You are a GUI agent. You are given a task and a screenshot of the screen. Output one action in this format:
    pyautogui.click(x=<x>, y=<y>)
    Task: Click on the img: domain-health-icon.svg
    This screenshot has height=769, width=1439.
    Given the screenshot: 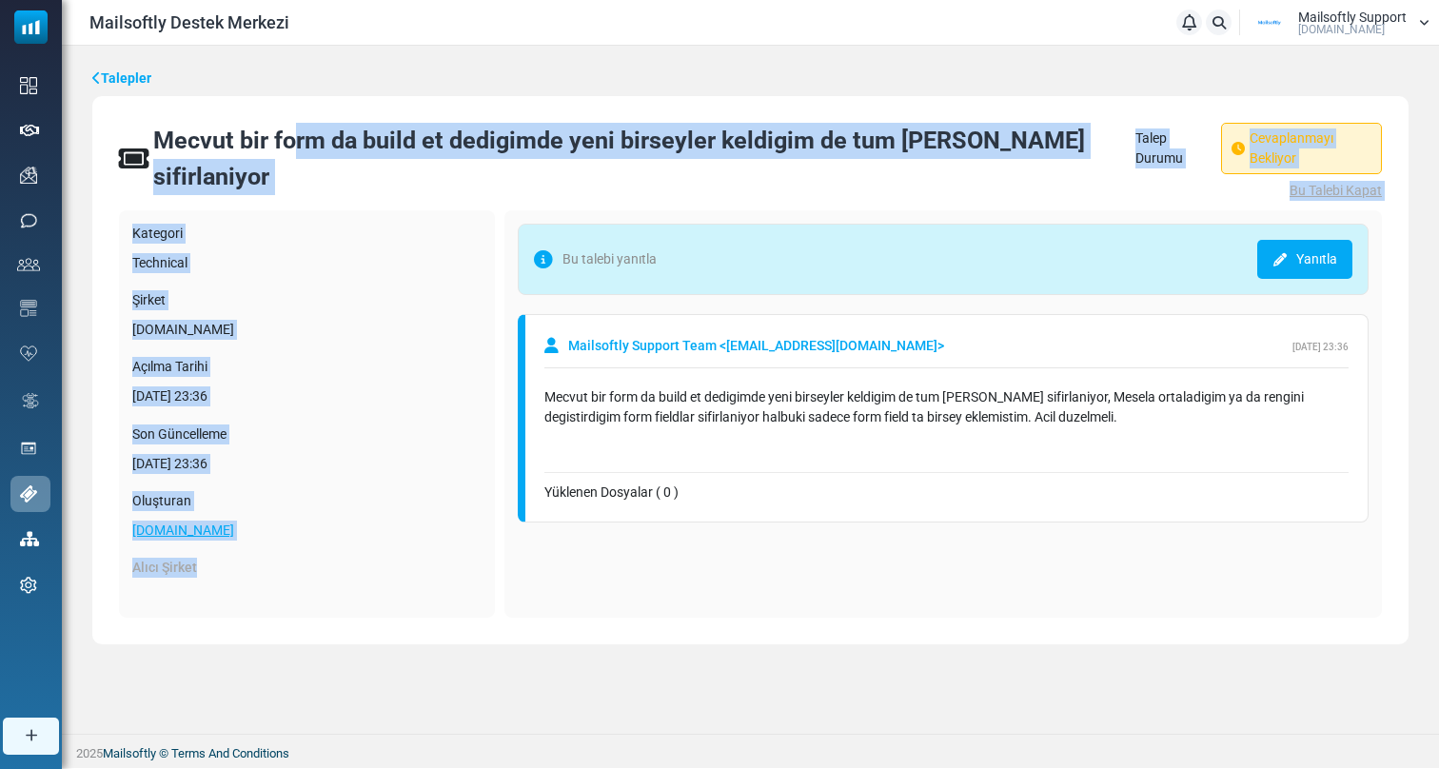 What is the action you would take?
    pyautogui.click(x=29, y=353)
    